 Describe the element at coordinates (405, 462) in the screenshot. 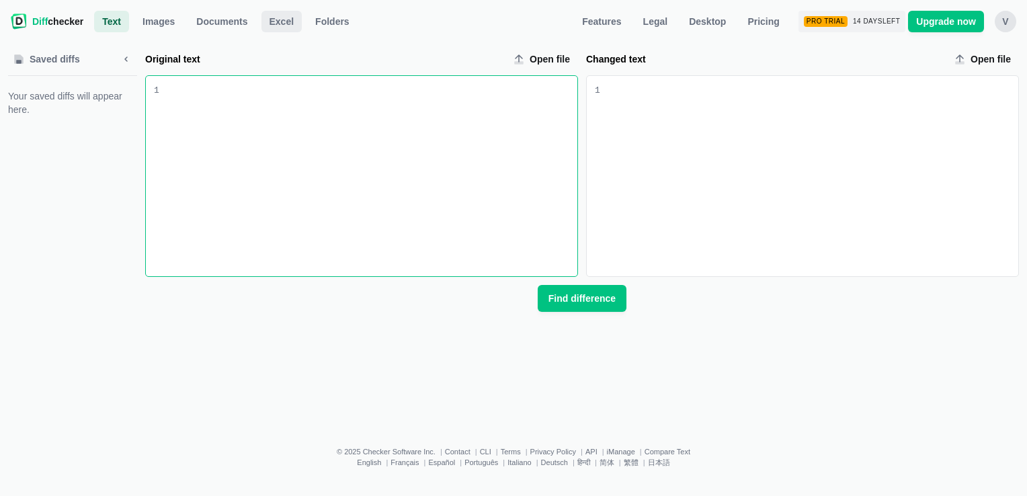

I see `a: Français` at that location.